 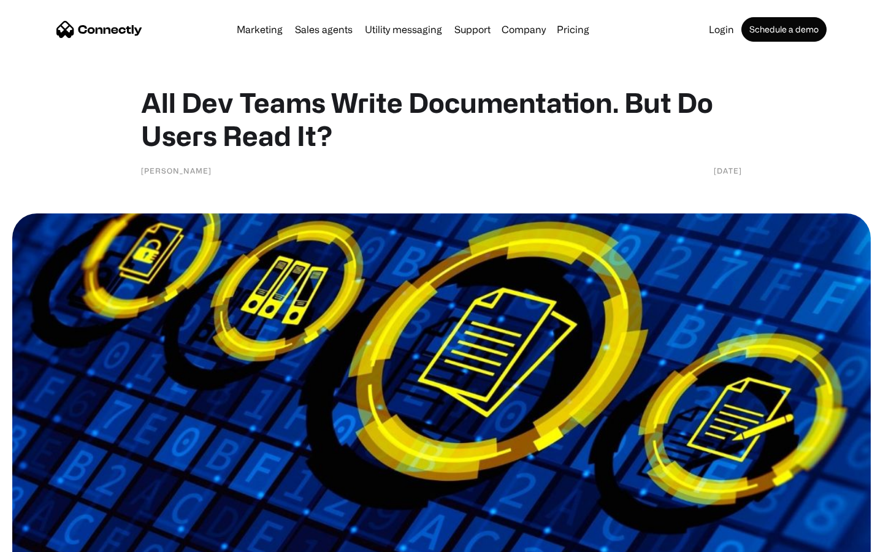 I want to click on div: Company, so click(x=524, y=29).